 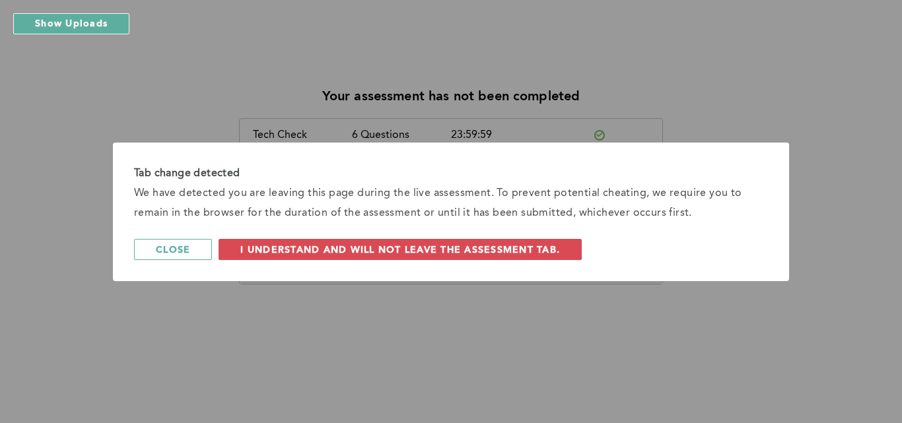 I want to click on span: Close, so click(x=173, y=249).